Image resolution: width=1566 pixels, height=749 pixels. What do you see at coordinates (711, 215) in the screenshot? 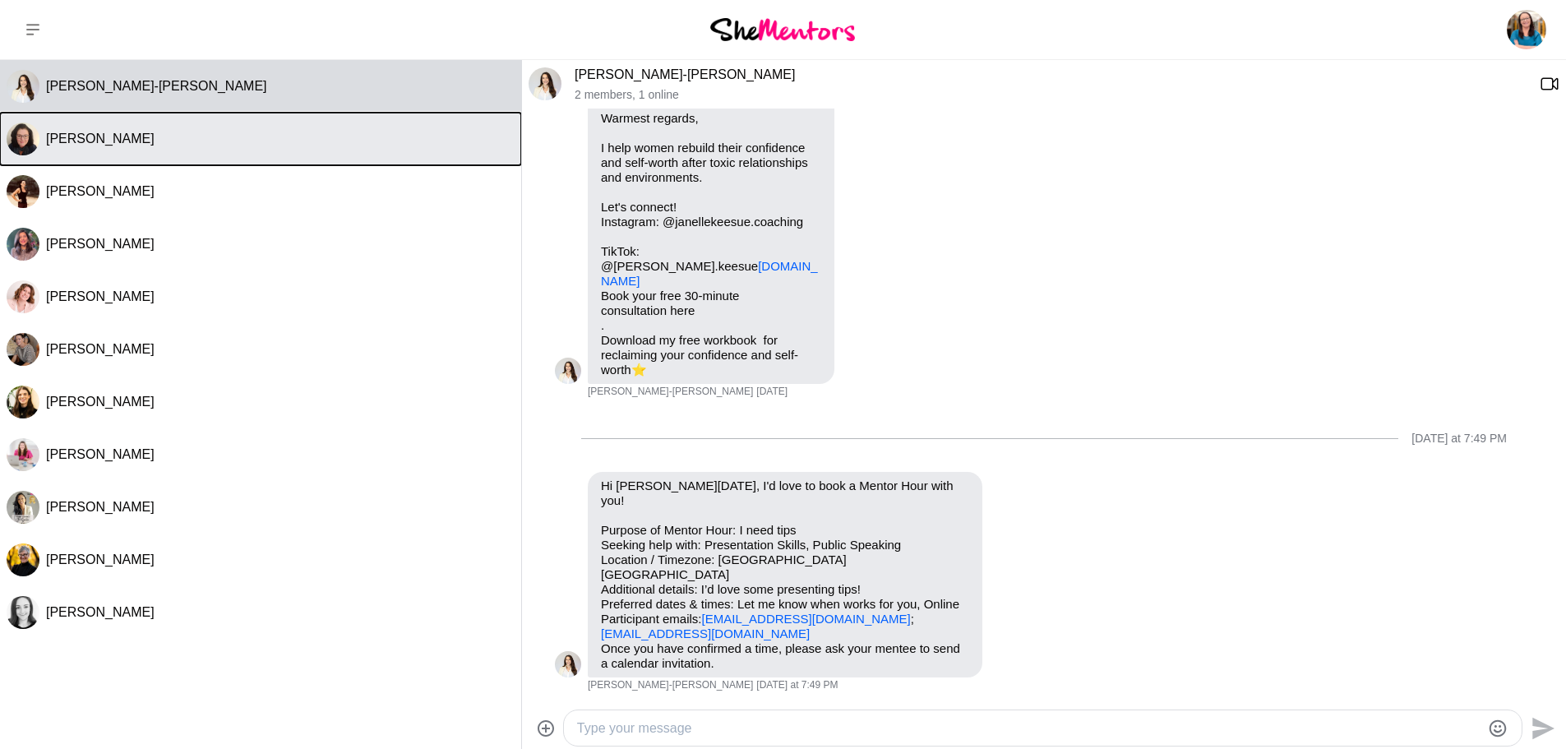
I see `p: Let's connect! Instagram: @janellekeesue.coaching` at bounding box center [711, 215].